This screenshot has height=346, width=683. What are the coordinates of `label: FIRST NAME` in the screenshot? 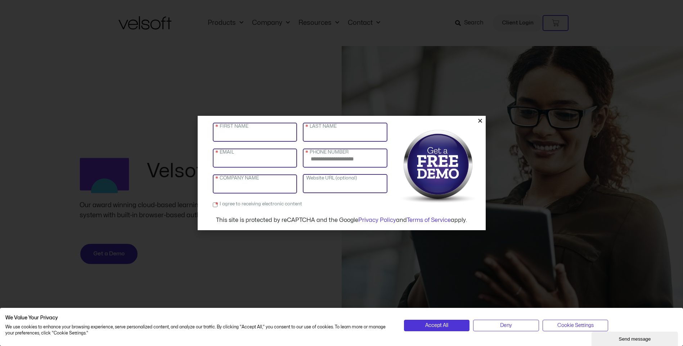 It's located at (232, 127).